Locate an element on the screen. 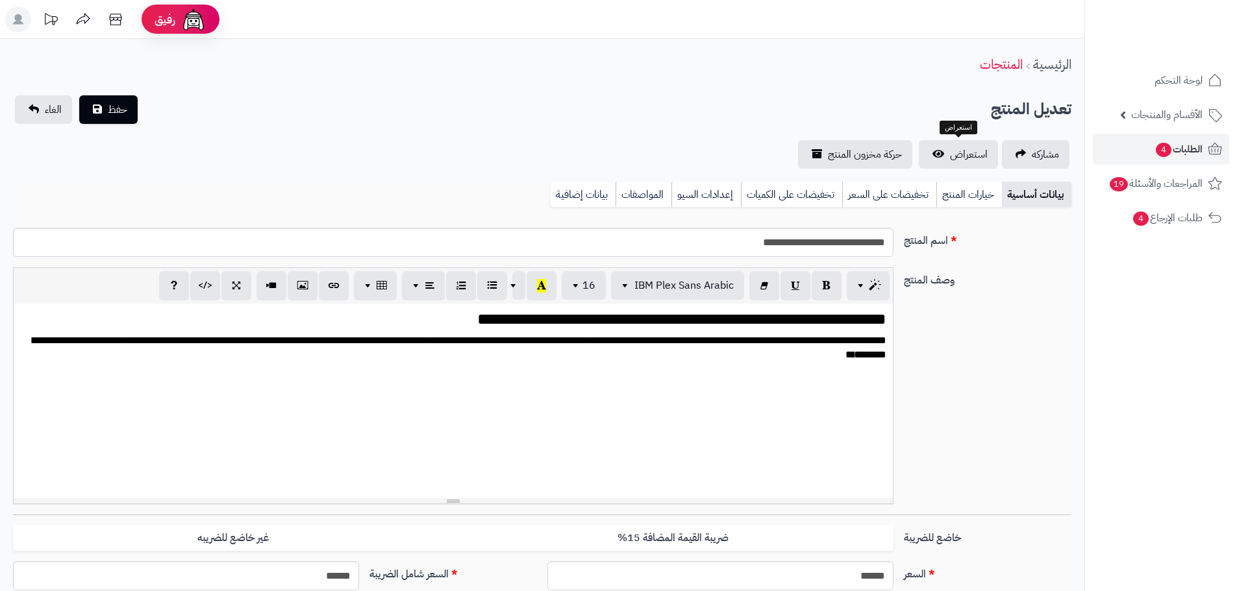 Image resolution: width=1237 pixels, height=591 pixels. a: المواصفات is located at coordinates (643, 195).